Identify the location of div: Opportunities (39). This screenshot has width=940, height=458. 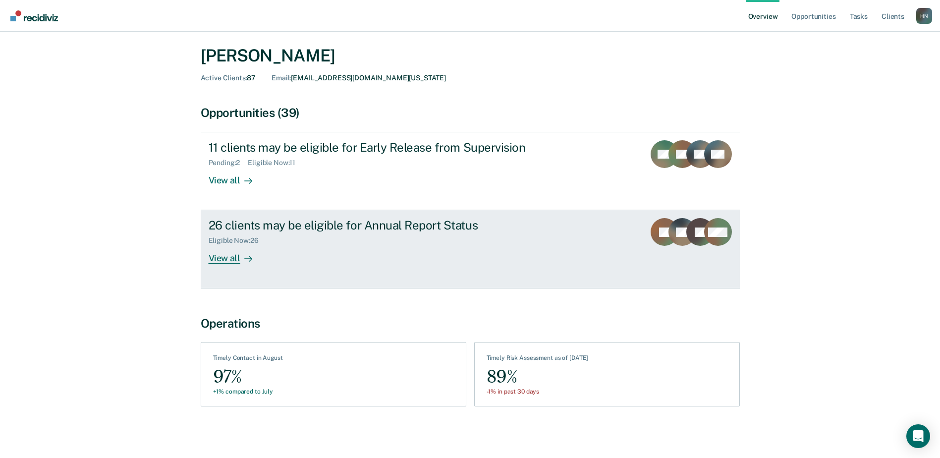
(470, 112).